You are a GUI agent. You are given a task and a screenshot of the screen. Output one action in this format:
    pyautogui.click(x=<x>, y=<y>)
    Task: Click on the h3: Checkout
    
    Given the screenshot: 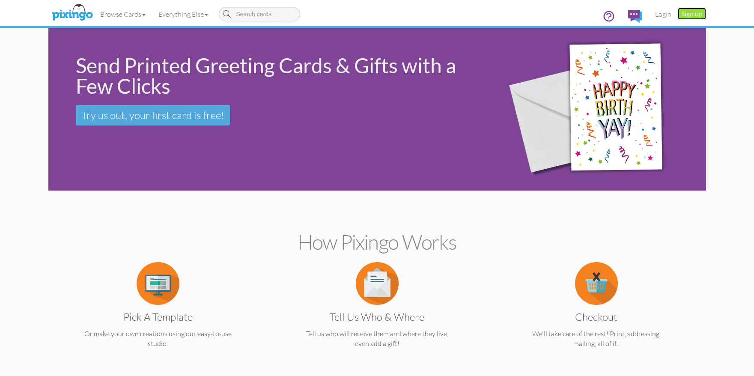 What is the action you would take?
    pyautogui.click(x=597, y=317)
    